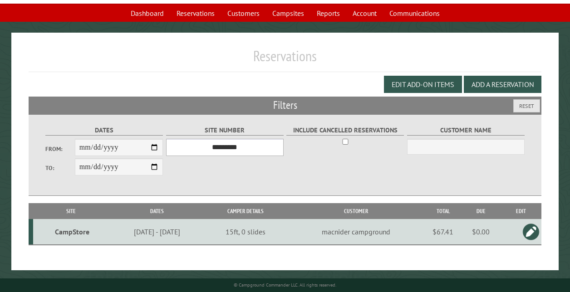 The image size is (570, 292). Describe the element at coordinates (285, 105) in the screenshot. I see `h2: Filters` at that location.